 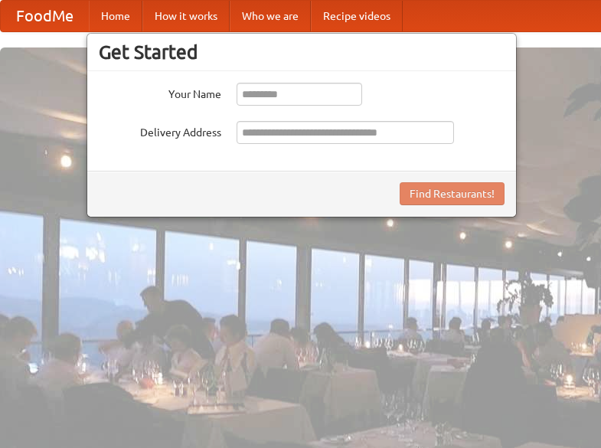 What do you see at coordinates (357, 16) in the screenshot?
I see `a: Recipe videos` at bounding box center [357, 16].